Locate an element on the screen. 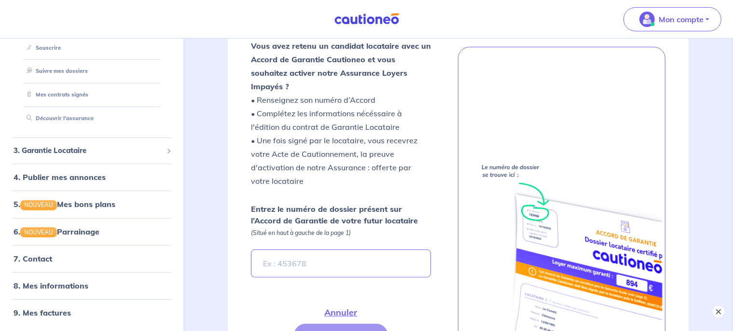  strong: Vous avez retenu un candidat locataire avec un Accord de Garantie Cautioneo et vous souhaitez act... is located at coordinates (341, 66).